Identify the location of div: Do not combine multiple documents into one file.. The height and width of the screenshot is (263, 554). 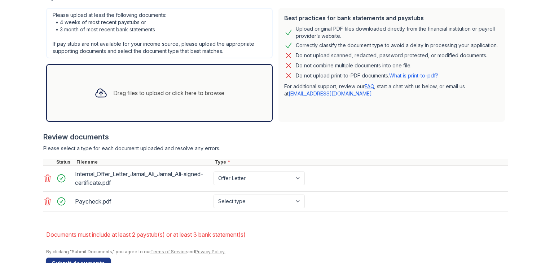
(353, 66).